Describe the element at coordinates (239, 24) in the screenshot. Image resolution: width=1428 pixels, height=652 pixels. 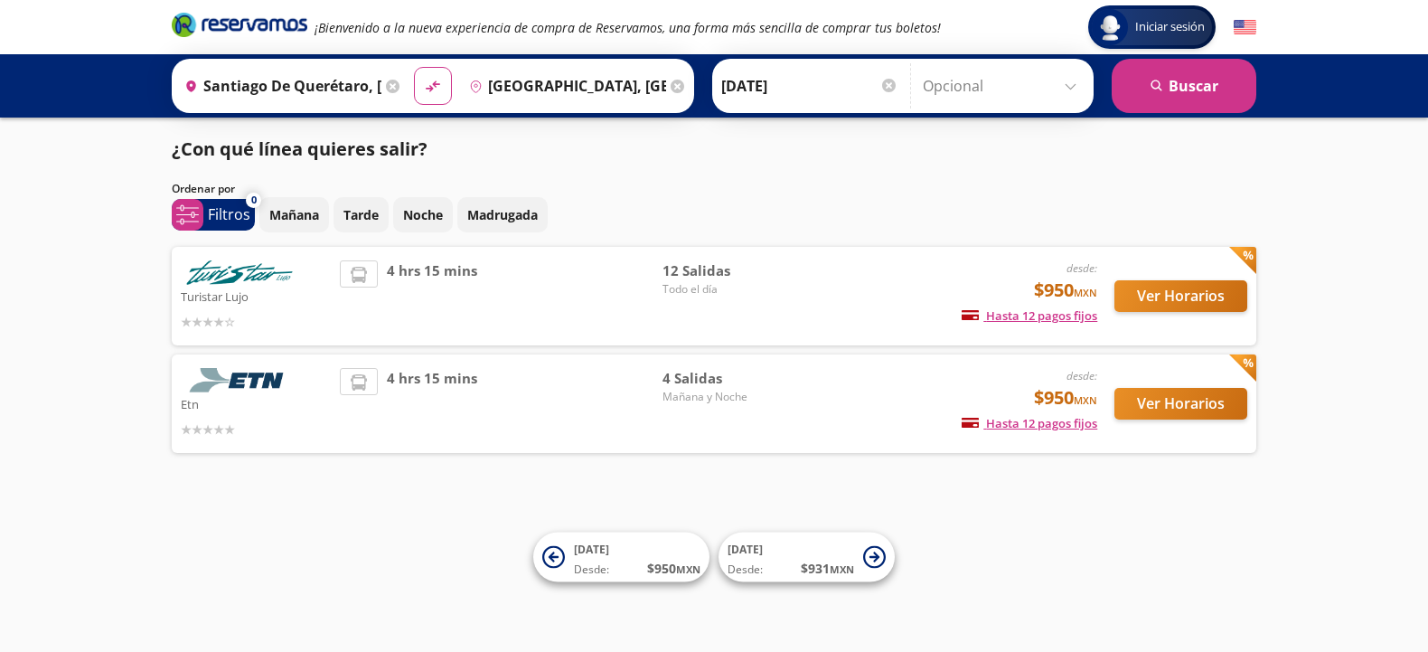
I see `i: Brand Logo` at that location.